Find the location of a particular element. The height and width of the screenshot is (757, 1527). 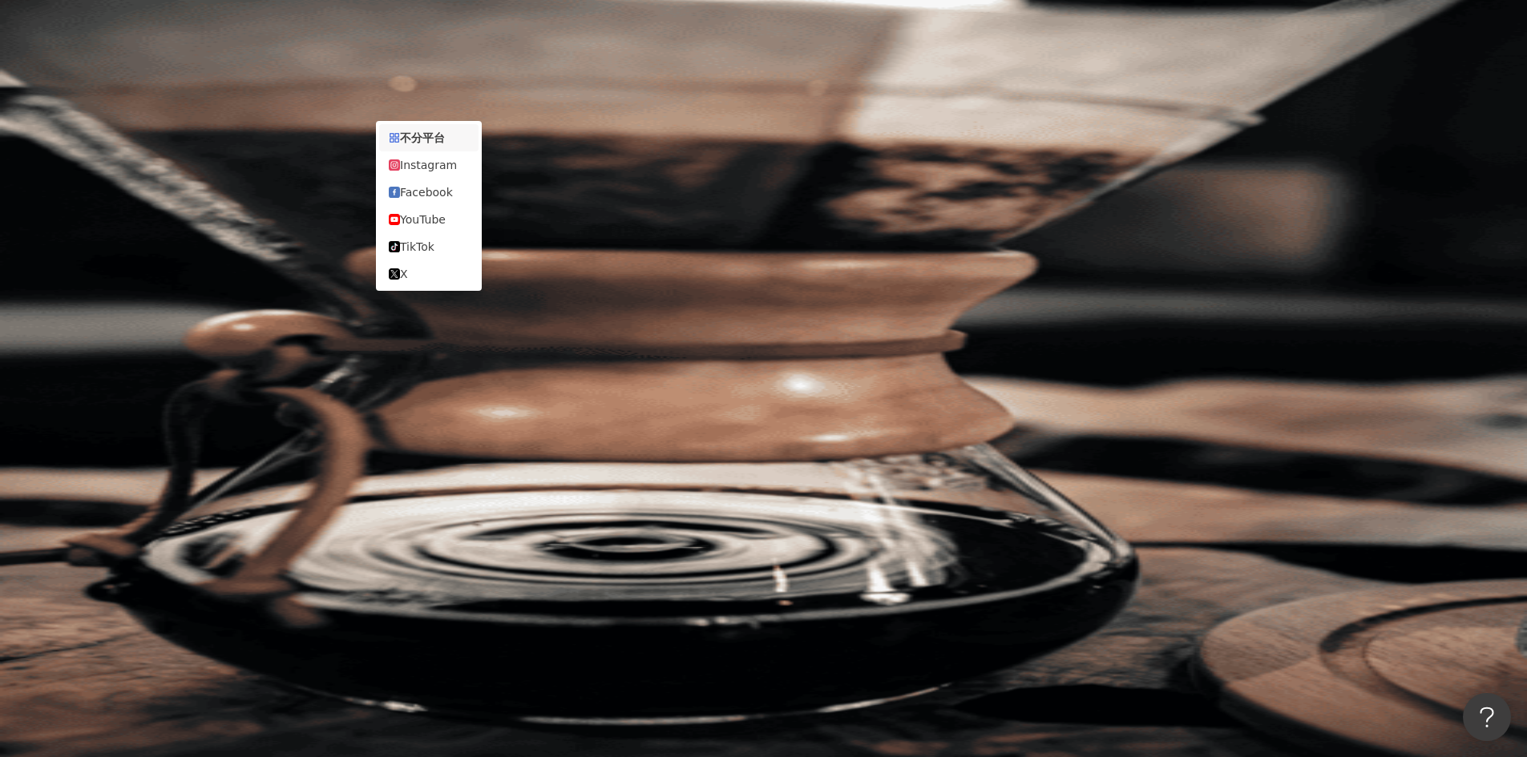

span: appstore is located at coordinates (394, 138).